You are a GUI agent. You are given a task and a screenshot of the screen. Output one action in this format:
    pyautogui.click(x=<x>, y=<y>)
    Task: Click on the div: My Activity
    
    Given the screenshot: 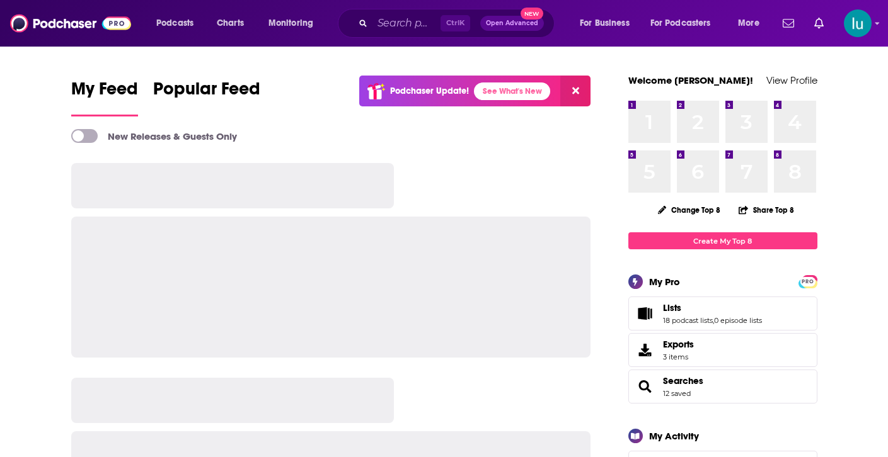 What is the action you would take?
    pyautogui.click(x=673, y=436)
    